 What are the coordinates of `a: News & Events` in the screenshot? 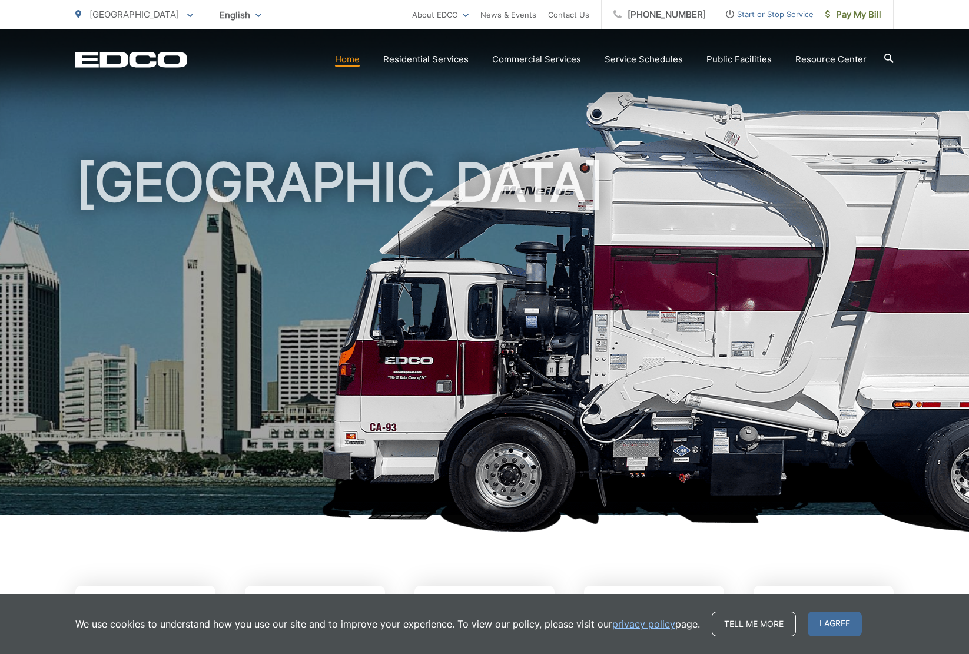 It's located at (508, 15).